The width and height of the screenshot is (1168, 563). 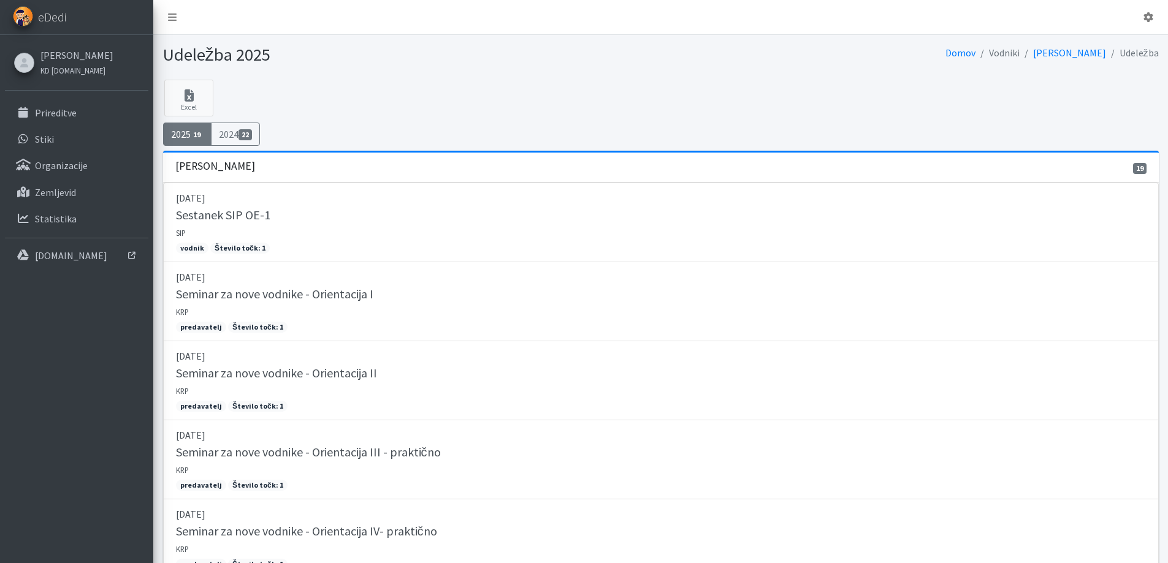 I want to click on h5: Seminar za nove vodnike - Orientacija II, so click(x=276, y=373).